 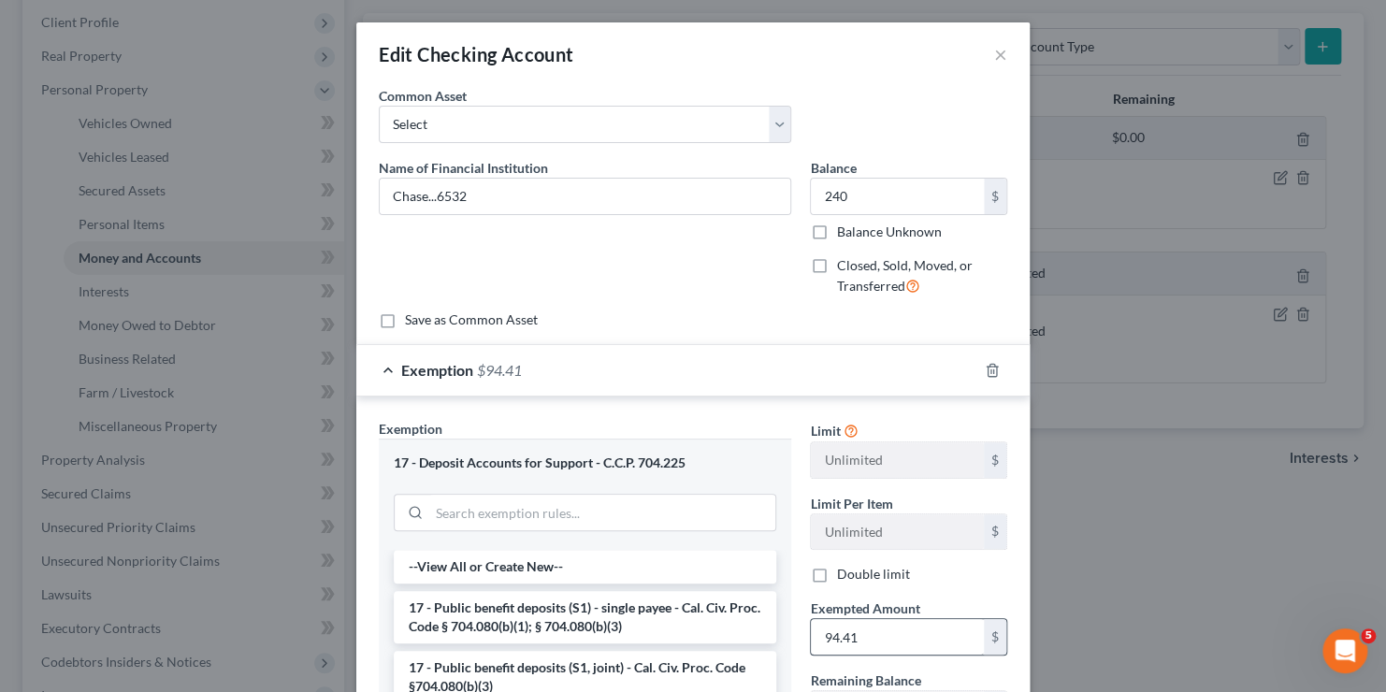 What do you see at coordinates (903, 275) in the screenshot?
I see `span: Closed, Sold, Moved, or Transferred` at bounding box center [903, 275].